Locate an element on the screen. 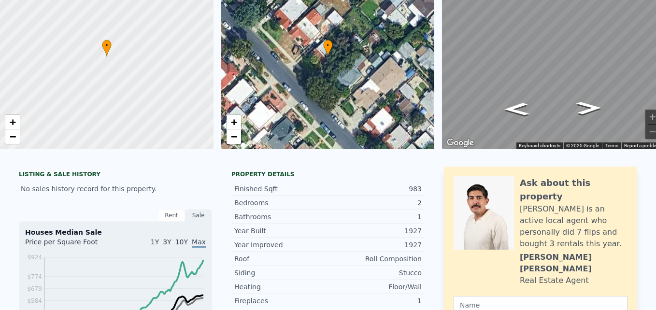 Image resolution: width=656 pixels, height=310 pixels. div: Price per Square Foot is located at coordinates (70, 245).